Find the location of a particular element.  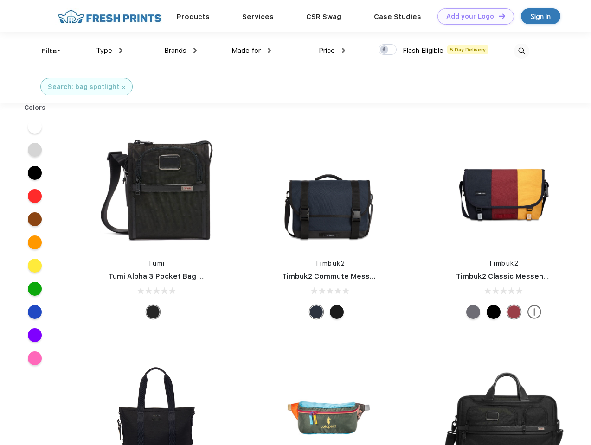

div: Eco Army Pop is located at coordinates (473, 312).